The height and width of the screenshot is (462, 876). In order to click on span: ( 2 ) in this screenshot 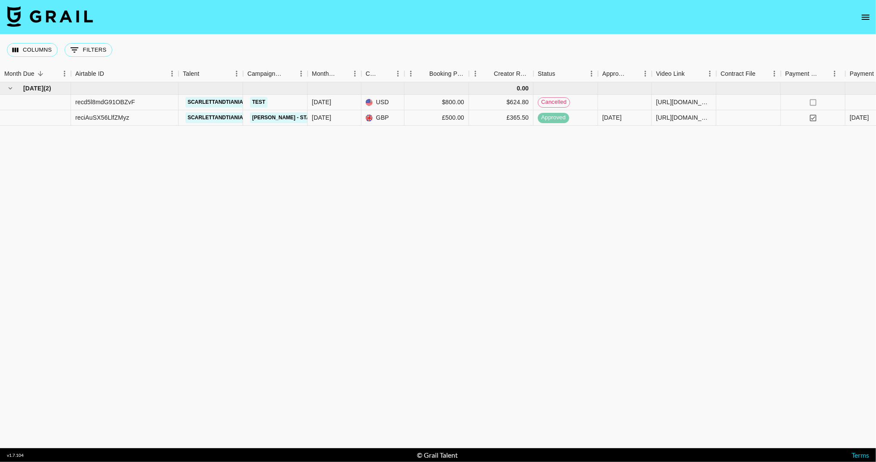, I will do `click(47, 88)`.